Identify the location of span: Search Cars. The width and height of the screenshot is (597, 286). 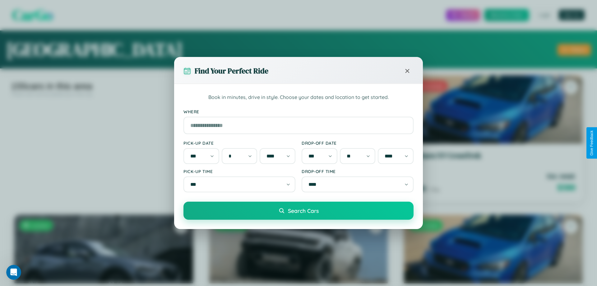
(303, 210).